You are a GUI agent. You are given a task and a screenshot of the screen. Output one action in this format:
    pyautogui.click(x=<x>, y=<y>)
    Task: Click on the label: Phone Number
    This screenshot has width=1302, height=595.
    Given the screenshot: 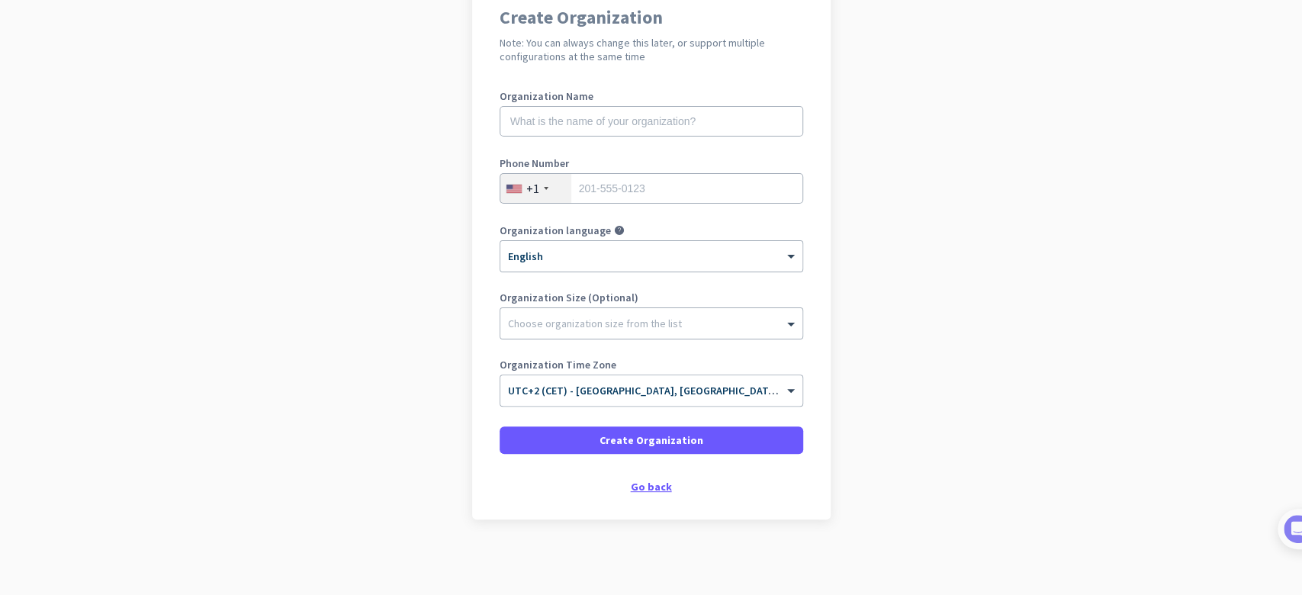 What is the action you would take?
    pyautogui.click(x=651, y=163)
    